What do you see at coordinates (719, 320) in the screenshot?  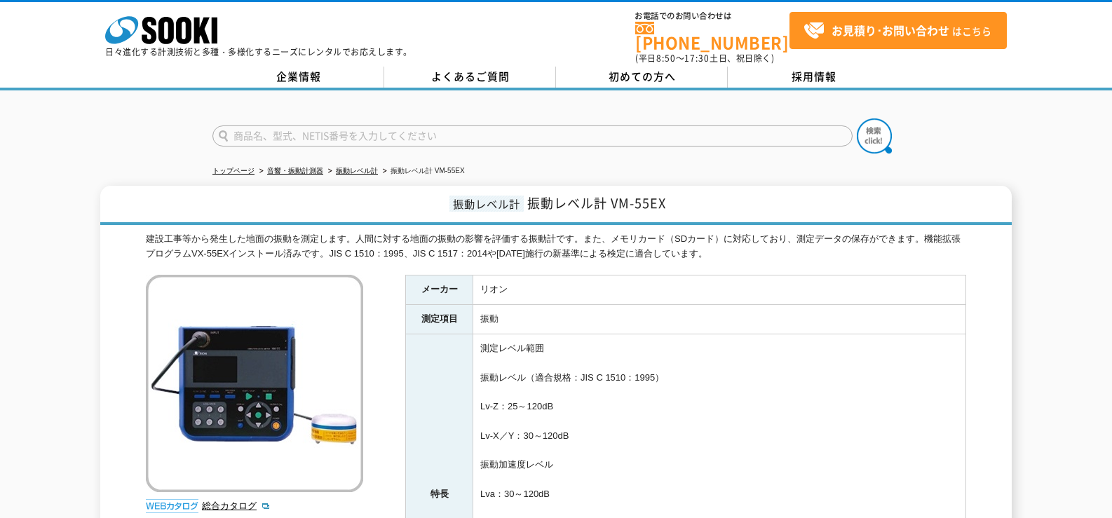 I see `td: 振動` at bounding box center [719, 320].